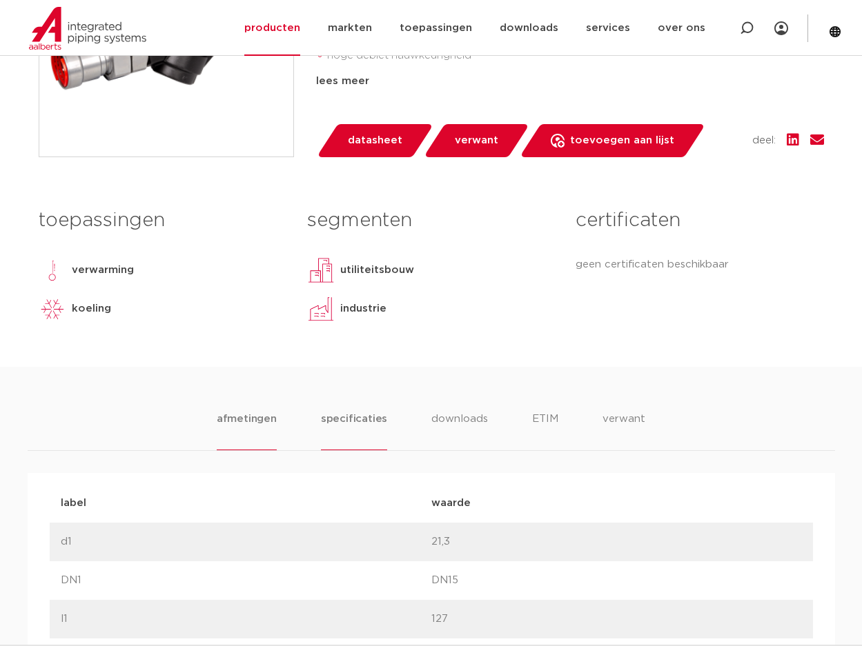 Image resolution: width=862 pixels, height=646 pixels. What do you see at coordinates (52, 309) in the screenshot?
I see `img: koeling` at bounding box center [52, 309].